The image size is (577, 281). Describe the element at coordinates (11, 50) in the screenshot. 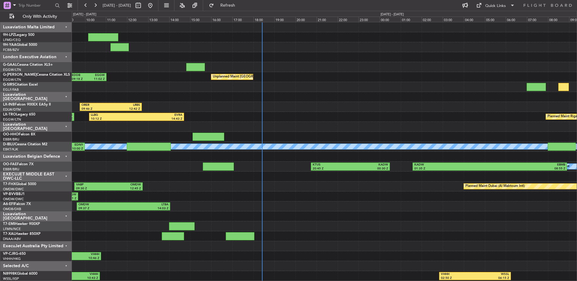

I see `a: FCBB/BZV` at that location.